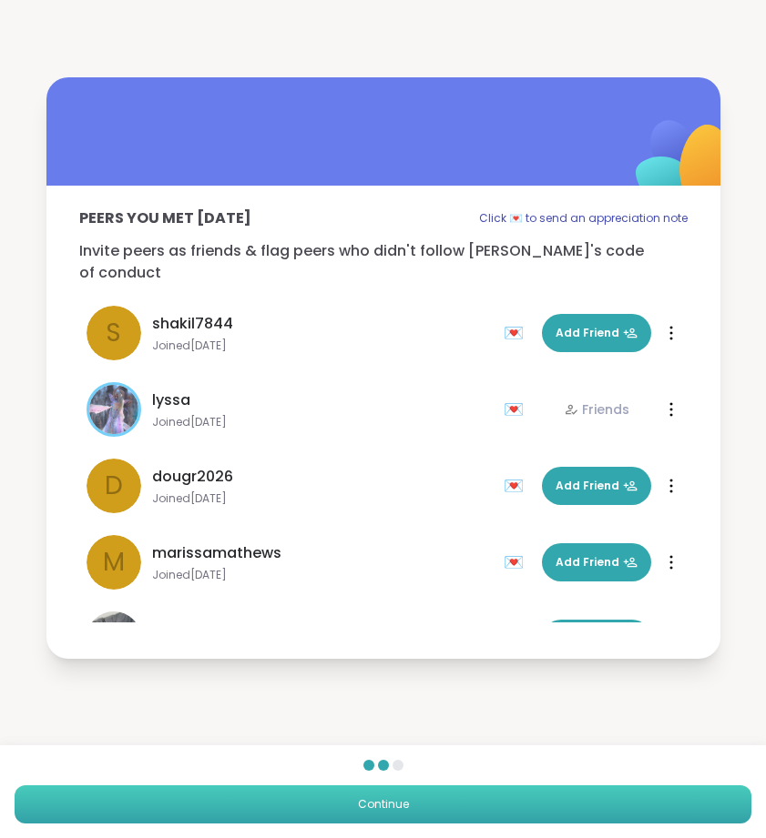  Describe the element at coordinates (192, 324) in the screenshot. I see `span: shakil7844` at that location.